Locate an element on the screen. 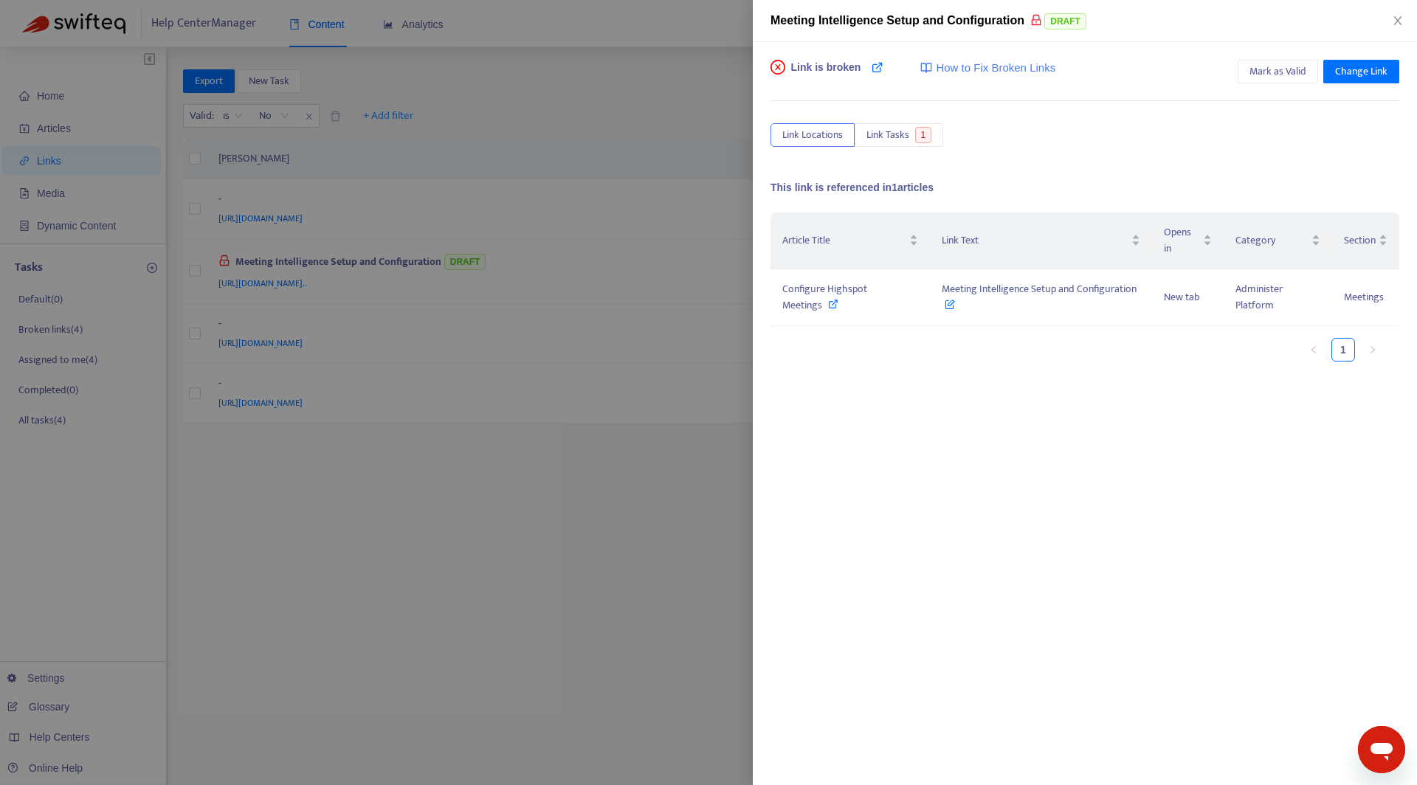 Image resolution: width=1417 pixels, height=785 pixels. span: Administer Platform is located at coordinates (1259, 297).